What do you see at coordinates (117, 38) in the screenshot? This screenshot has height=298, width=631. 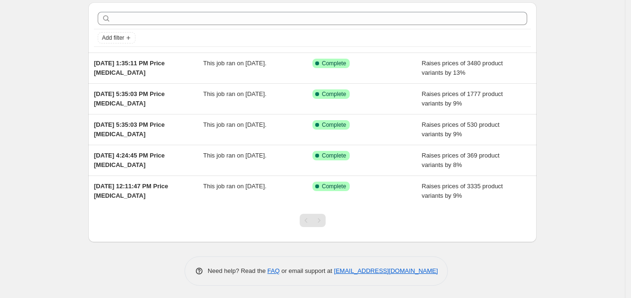 I see `button: Add filter` at bounding box center [117, 38].